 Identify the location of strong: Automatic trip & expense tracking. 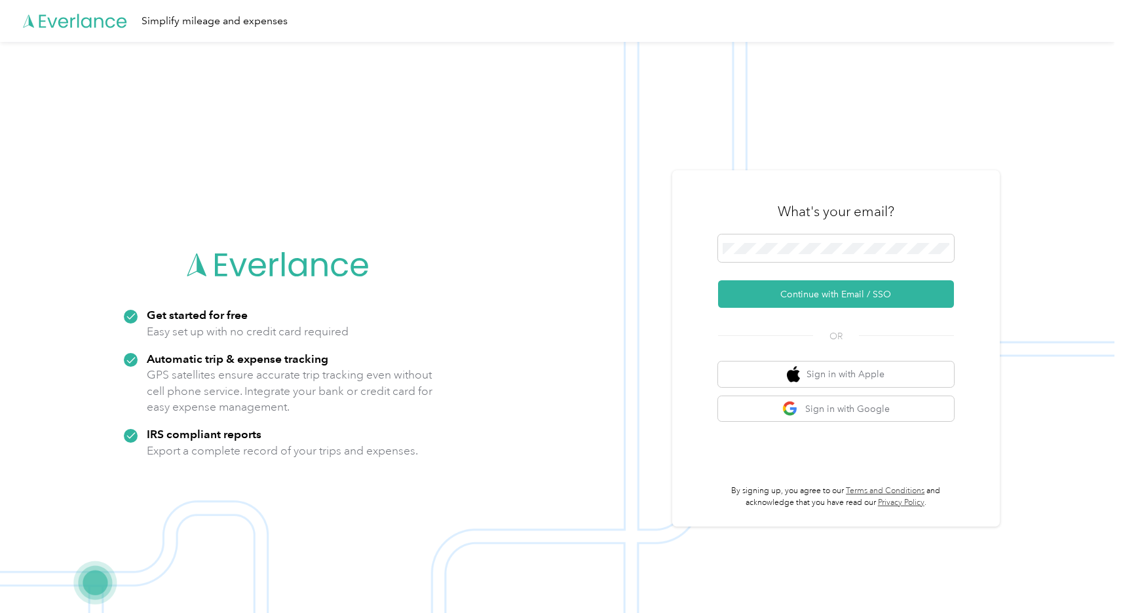
(237, 358).